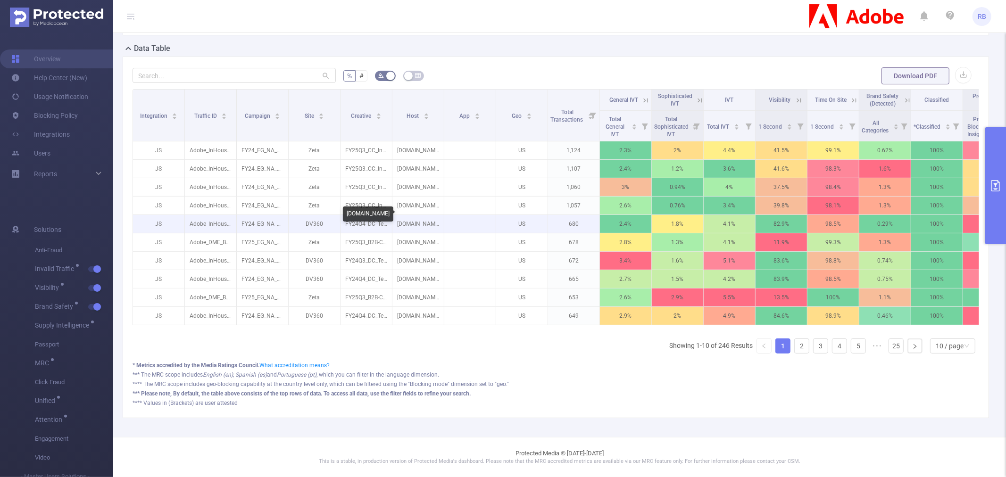  Describe the element at coordinates (74, 382) in the screenshot. I see `span: Click Fraud` at that location.